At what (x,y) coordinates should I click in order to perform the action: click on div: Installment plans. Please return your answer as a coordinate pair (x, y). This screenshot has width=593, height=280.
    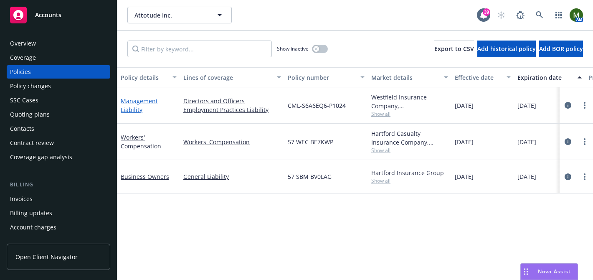
    Looking at the image, I should click on (34, 241).